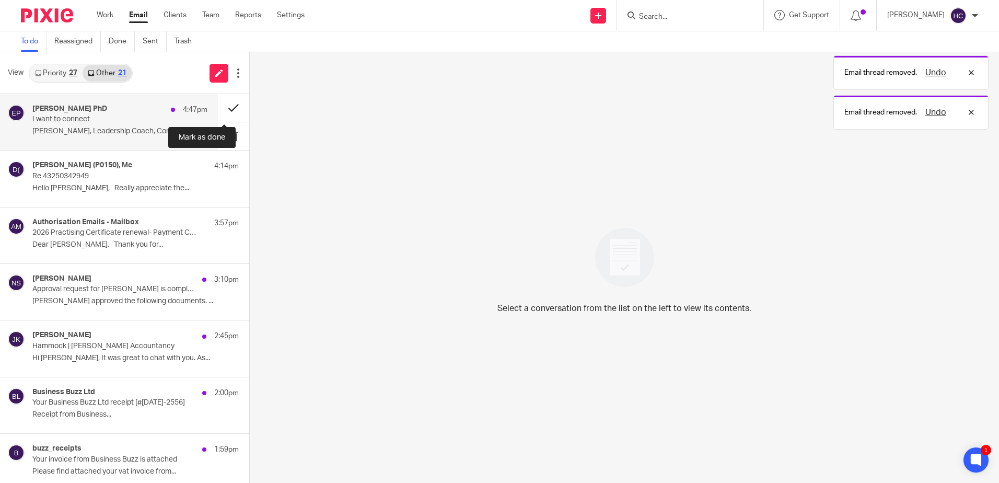 Image resolution: width=999 pixels, height=483 pixels. What do you see at coordinates (138, 15) in the screenshot?
I see `a: Email` at bounding box center [138, 15].